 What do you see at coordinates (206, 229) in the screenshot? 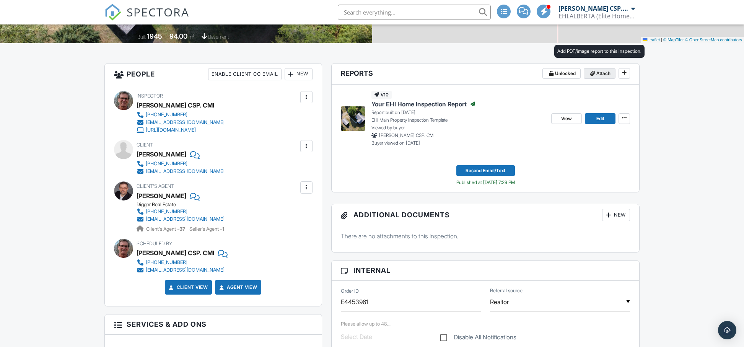
I see `span: Seller's Agent -` at bounding box center [206, 229].